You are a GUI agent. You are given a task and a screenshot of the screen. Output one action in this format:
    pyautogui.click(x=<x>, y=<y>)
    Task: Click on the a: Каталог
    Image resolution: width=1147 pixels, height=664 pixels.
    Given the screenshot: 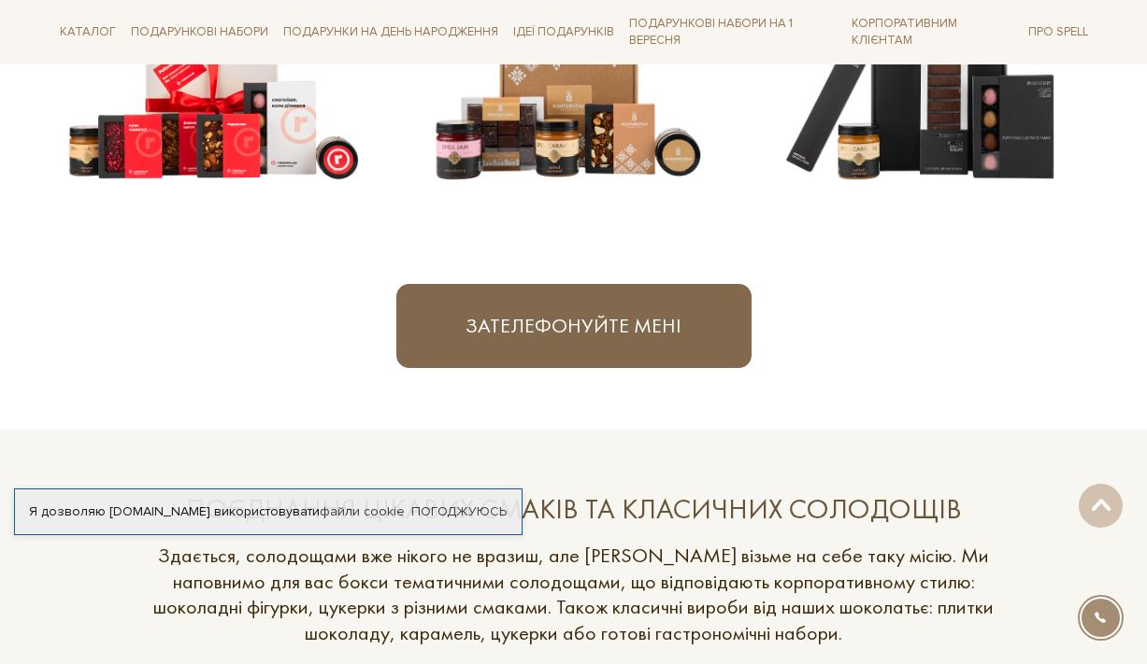 What is the action you would take?
    pyautogui.click(x=88, y=32)
    